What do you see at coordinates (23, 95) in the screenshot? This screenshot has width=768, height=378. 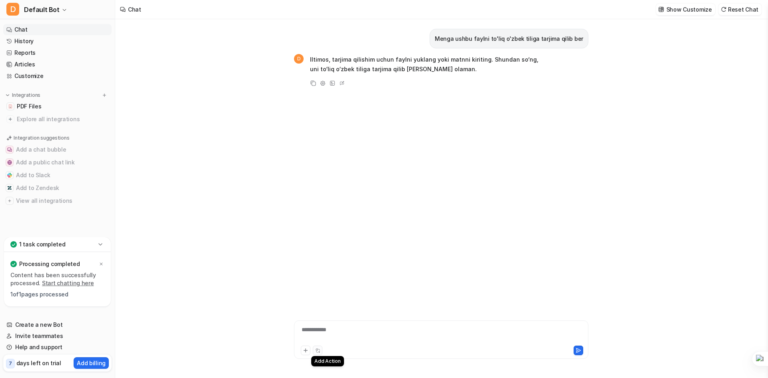 I see `button: Integrations` at bounding box center [23, 95].